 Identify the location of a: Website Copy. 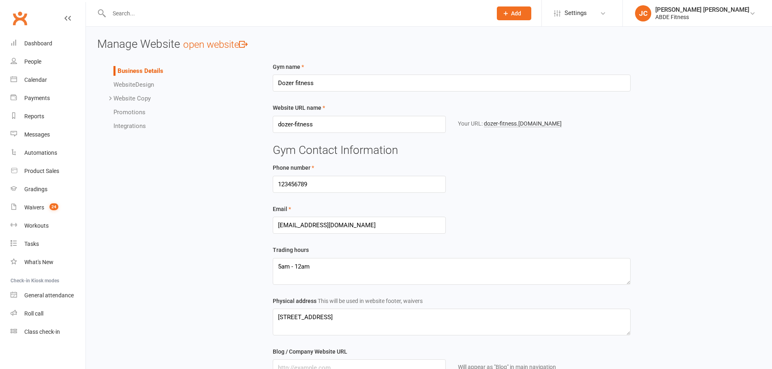
(132, 98).